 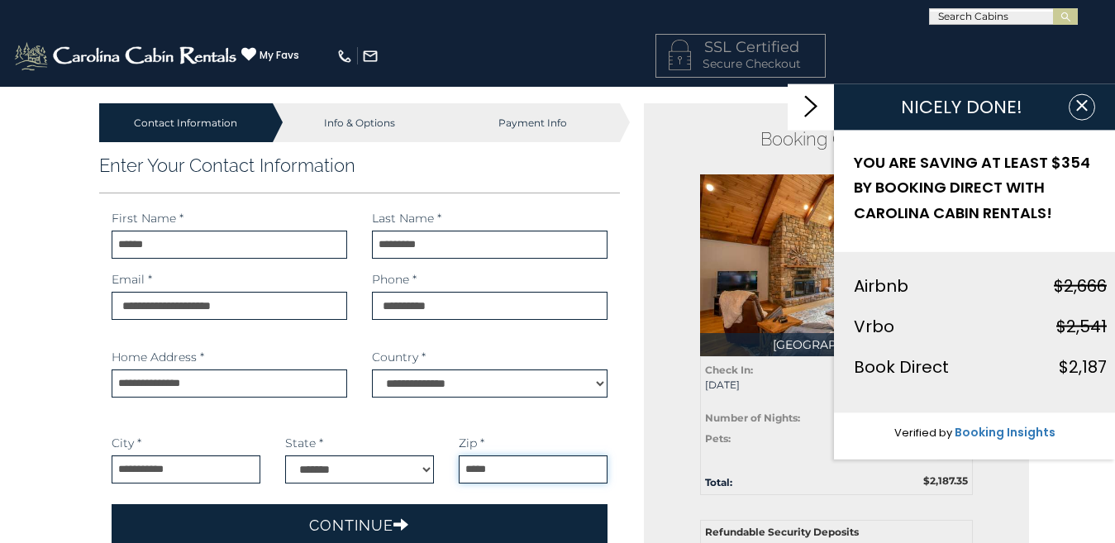 What do you see at coordinates (961, 107) in the screenshot?
I see `h1: NICELY DONE!` at bounding box center [961, 107].